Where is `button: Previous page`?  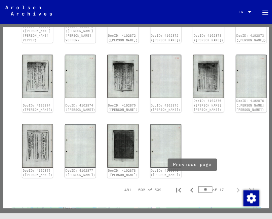 button: Previous page is located at coordinates (192, 189).